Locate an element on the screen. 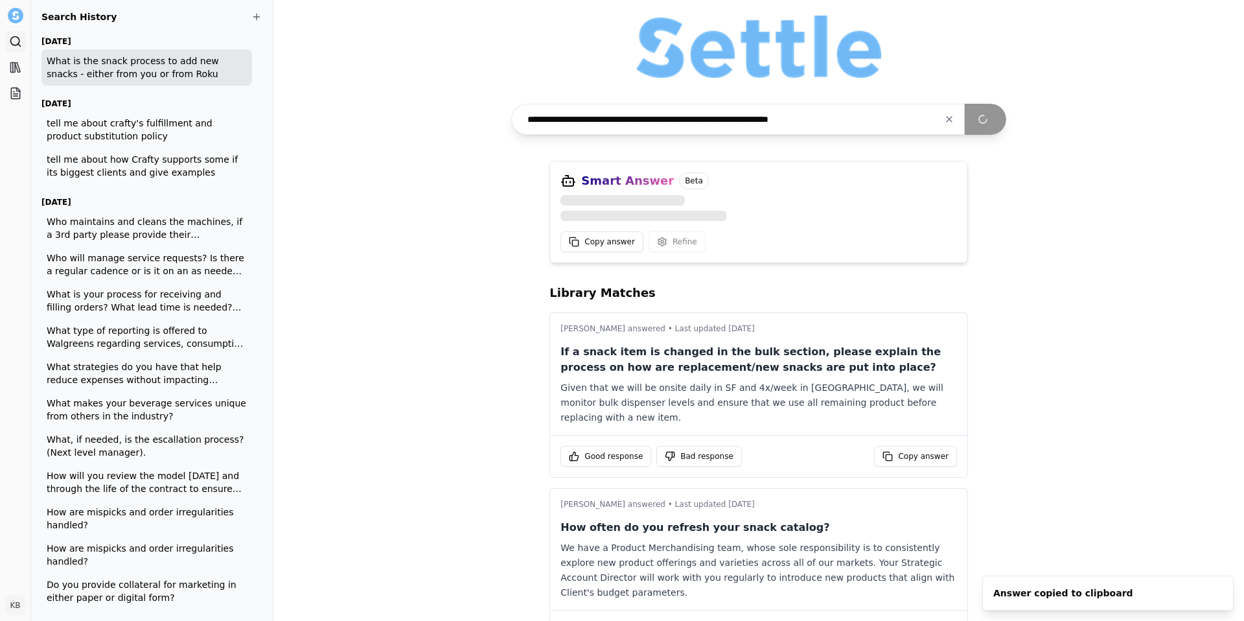 This screenshot has height=621, width=1244. span: What strategies do you have that help reduce expenses without impacting employee satisfaction? is located at coordinates (146, 373).